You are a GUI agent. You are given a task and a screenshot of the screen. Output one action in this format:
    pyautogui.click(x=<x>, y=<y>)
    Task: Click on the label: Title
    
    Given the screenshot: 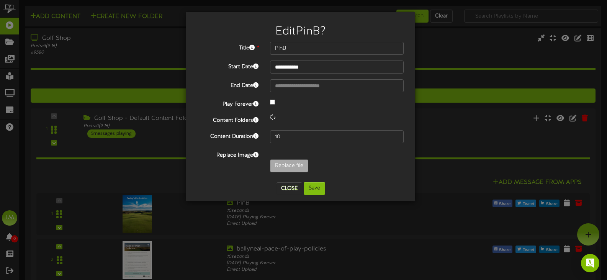 What is the action you would take?
    pyautogui.click(x=228, y=47)
    